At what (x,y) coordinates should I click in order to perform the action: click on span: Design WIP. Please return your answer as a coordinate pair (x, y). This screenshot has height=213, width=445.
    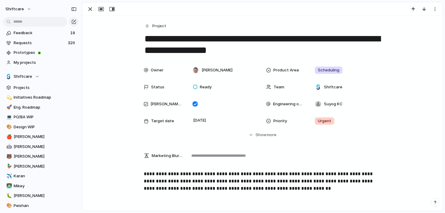
    Looking at the image, I should click on (45, 127).